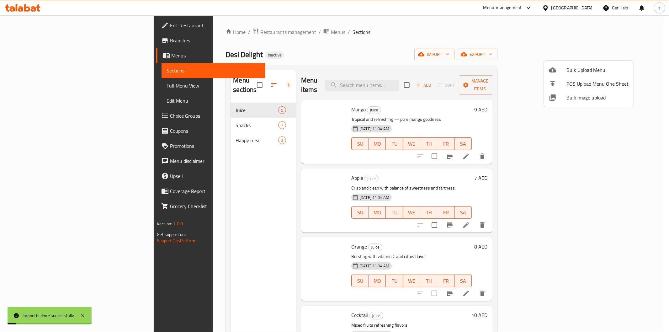 The height and width of the screenshot is (332, 669). Describe the element at coordinates (597, 84) in the screenshot. I see `span: POS Upload Menu One Sheet` at that location.